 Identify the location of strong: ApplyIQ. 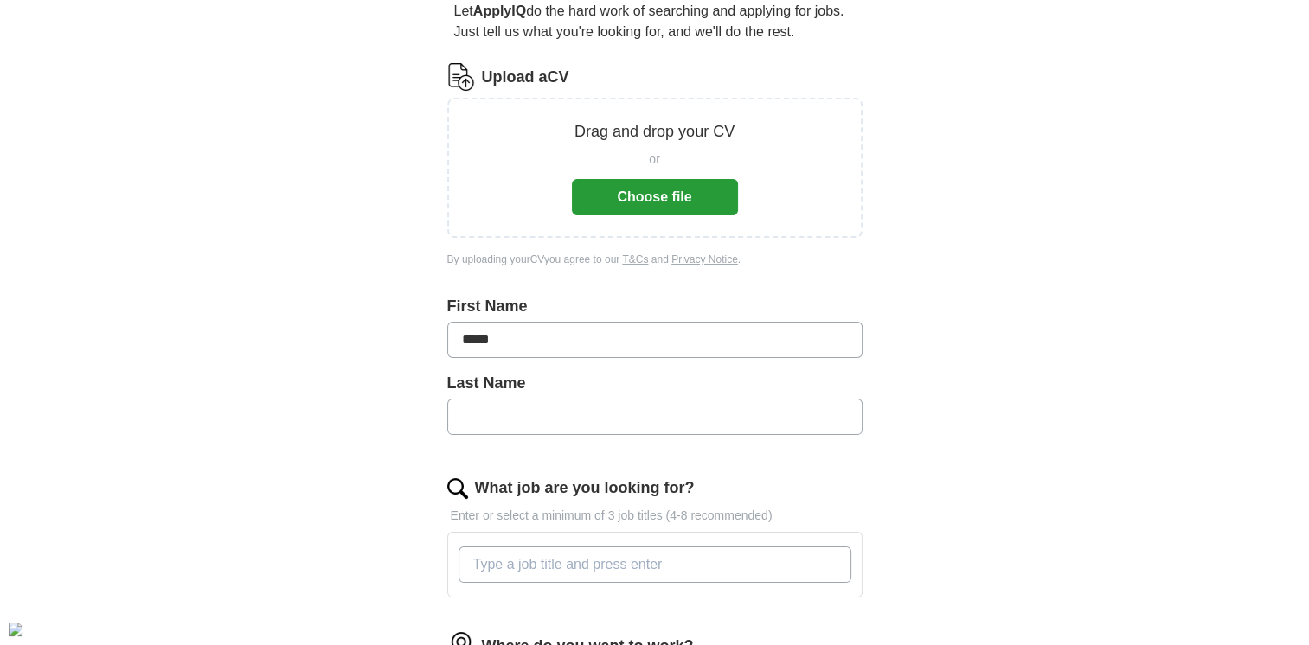
(499, 10).